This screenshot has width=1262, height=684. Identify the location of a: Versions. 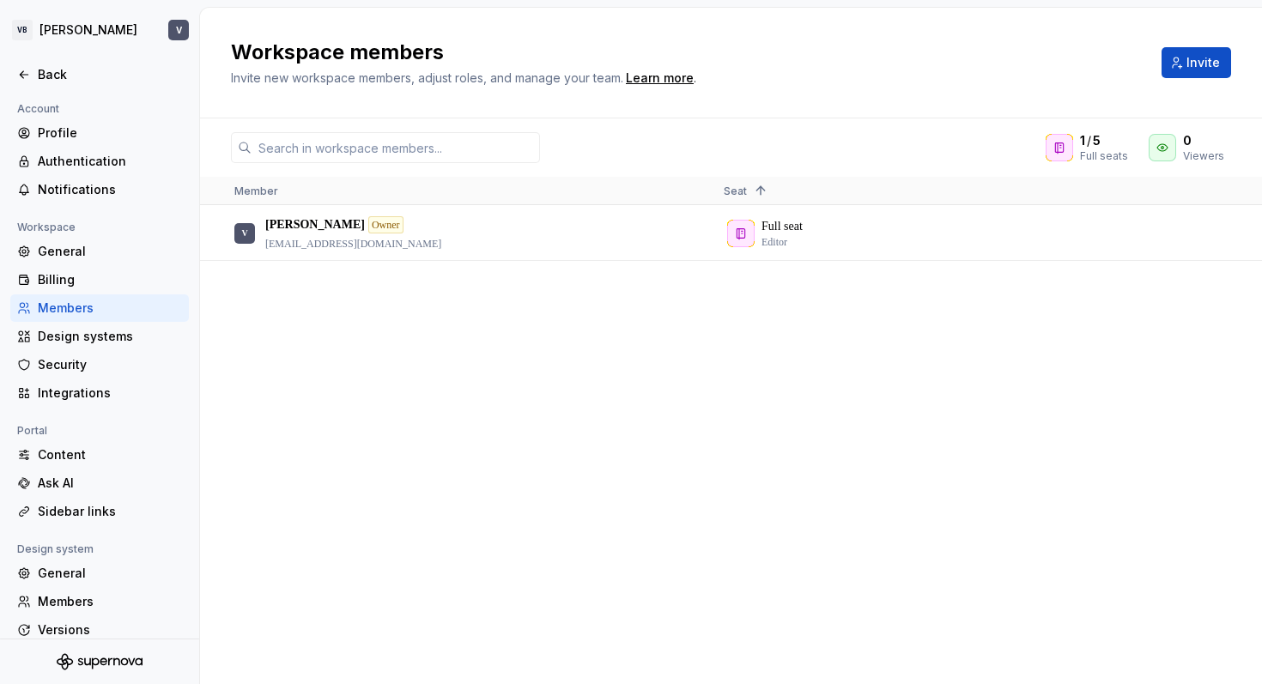
(100, 630).